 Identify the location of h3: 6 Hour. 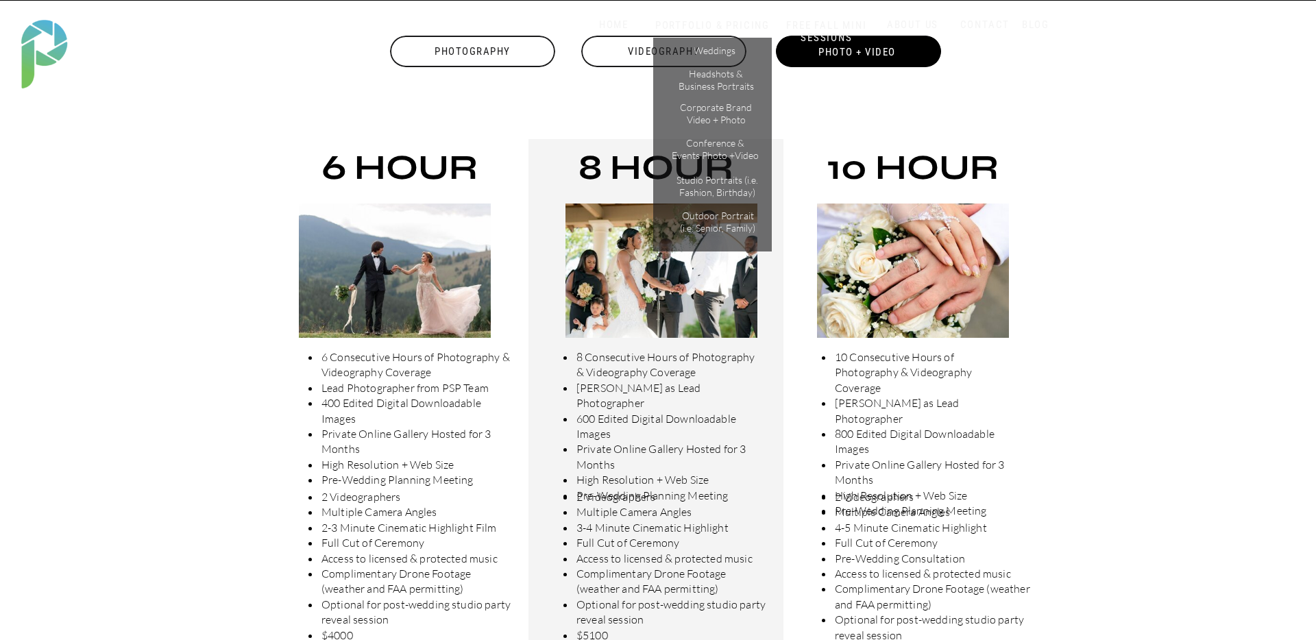
(399, 173).